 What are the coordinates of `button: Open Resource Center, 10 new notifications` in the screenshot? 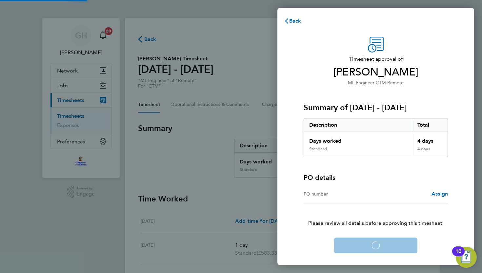 It's located at (466, 257).